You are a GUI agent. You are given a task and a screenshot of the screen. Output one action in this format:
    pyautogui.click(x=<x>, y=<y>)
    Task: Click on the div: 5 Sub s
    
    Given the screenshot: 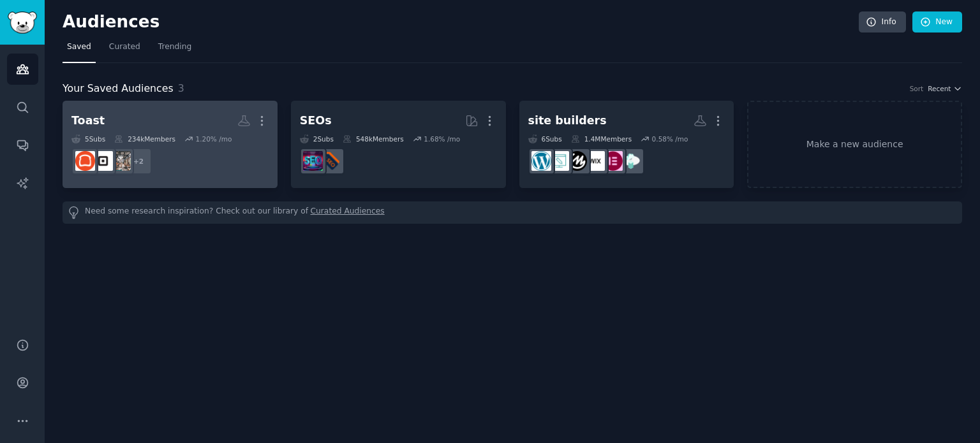 What is the action you would take?
    pyautogui.click(x=88, y=139)
    